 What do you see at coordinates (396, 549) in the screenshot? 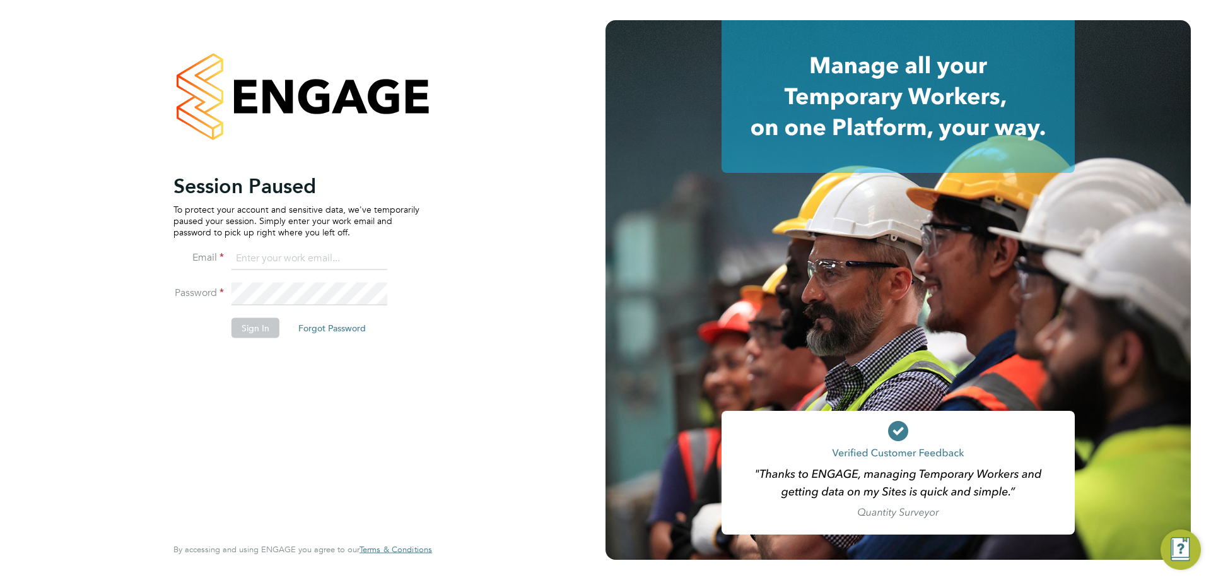
I see `span: Terms & Conditions` at bounding box center [396, 549].